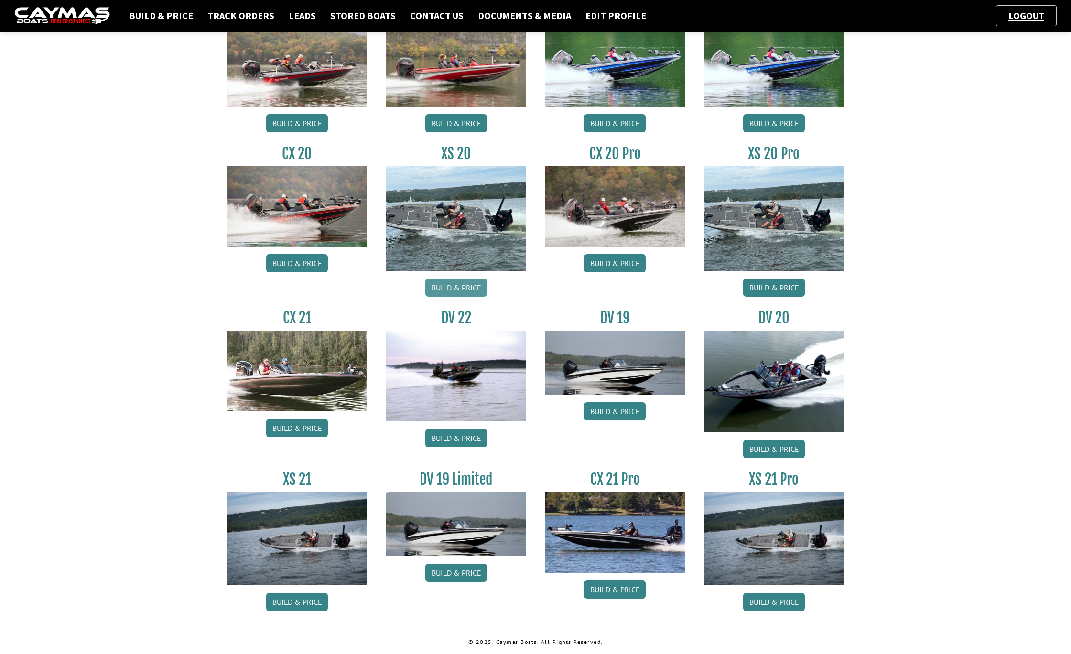  I want to click on img: CX-18SS_thumbnail.jpg, so click(456, 66).